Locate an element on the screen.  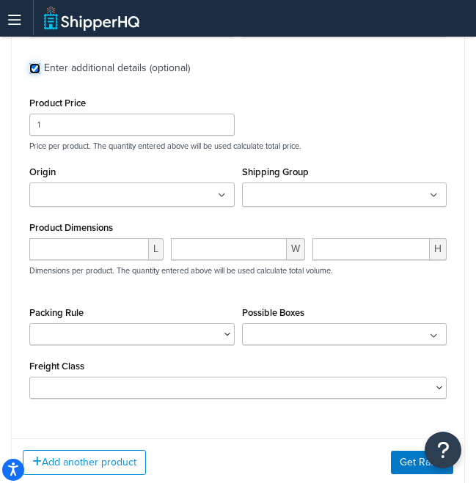
p: Price per product. The quantity entered above will be used calculate total price. is located at coordinates (238, 146).